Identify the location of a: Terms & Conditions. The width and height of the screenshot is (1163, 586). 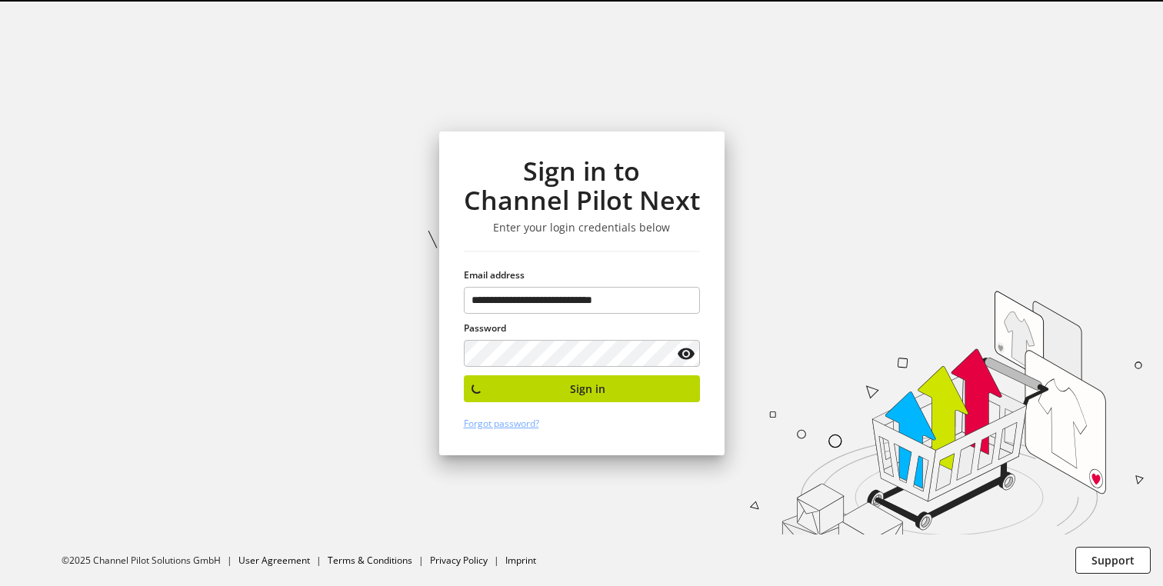
(370, 560).